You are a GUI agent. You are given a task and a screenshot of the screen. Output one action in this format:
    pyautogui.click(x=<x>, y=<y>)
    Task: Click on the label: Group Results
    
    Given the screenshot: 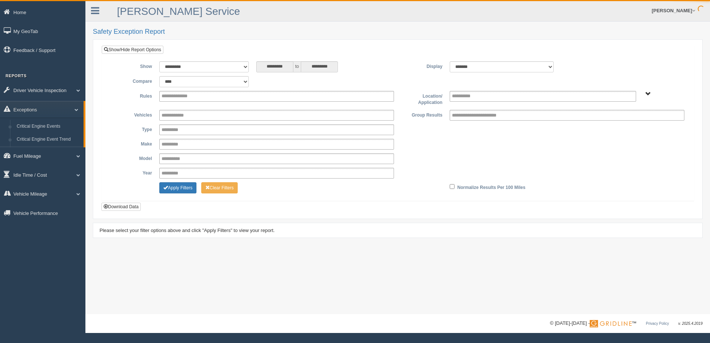 What is the action you would take?
    pyautogui.click(x=422, y=114)
    